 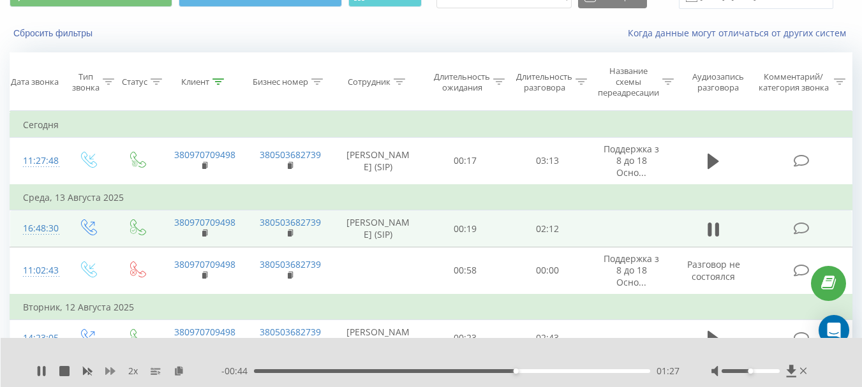 What do you see at coordinates (36, 161) in the screenshot?
I see `div: 11:27:48` at bounding box center [36, 161].